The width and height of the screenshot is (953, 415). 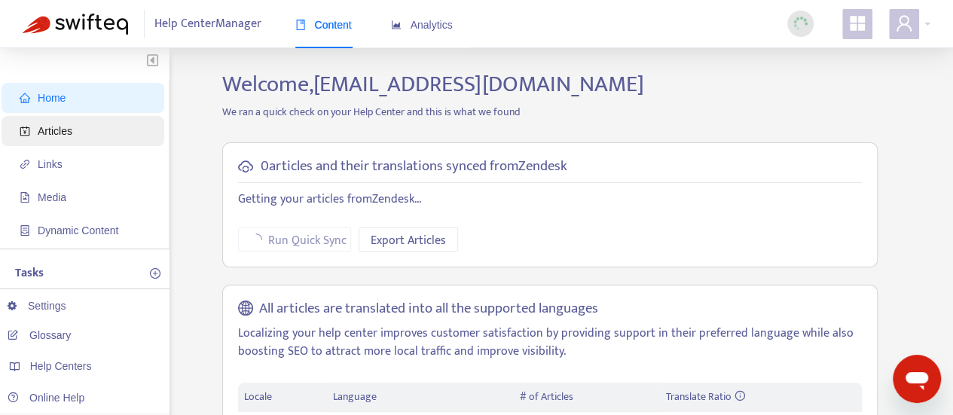 What do you see at coordinates (29, 273) in the screenshot?
I see `p: Tasks` at bounding box center [29, 273].